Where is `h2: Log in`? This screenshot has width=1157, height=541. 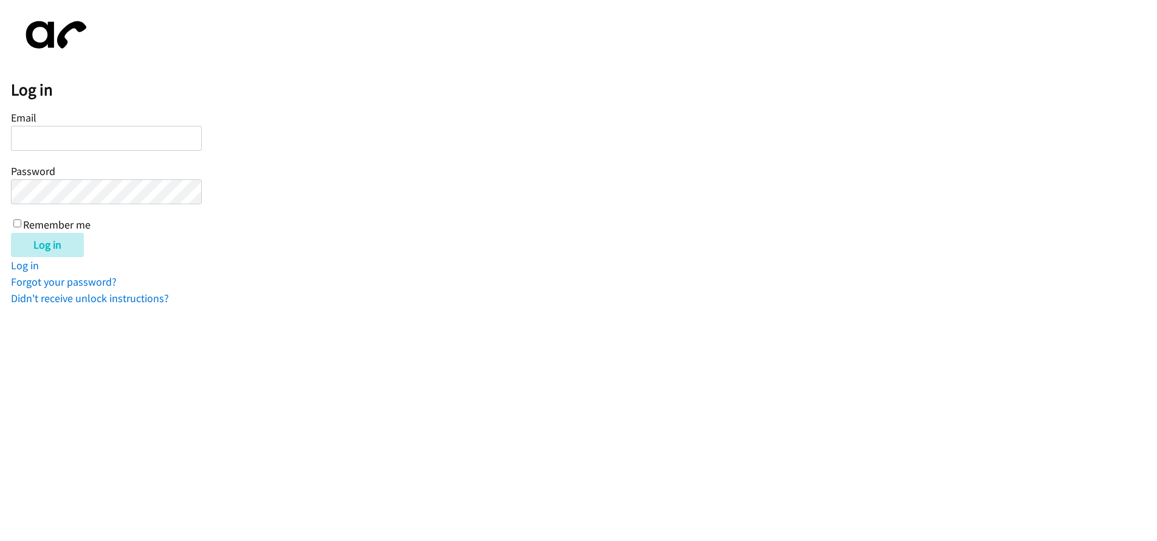 h2: Log in is located at coordinates (584, 90).